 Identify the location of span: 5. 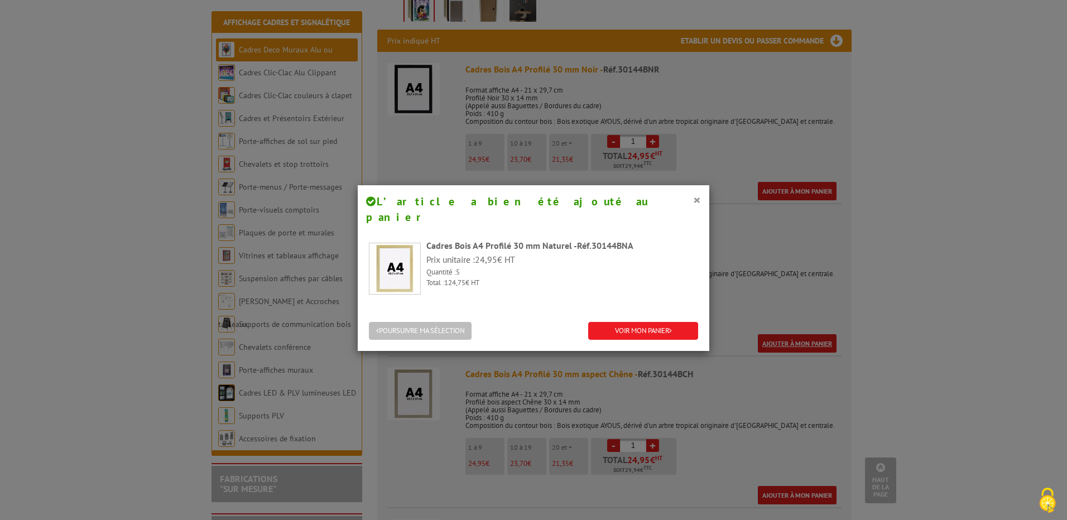
(458, 272).